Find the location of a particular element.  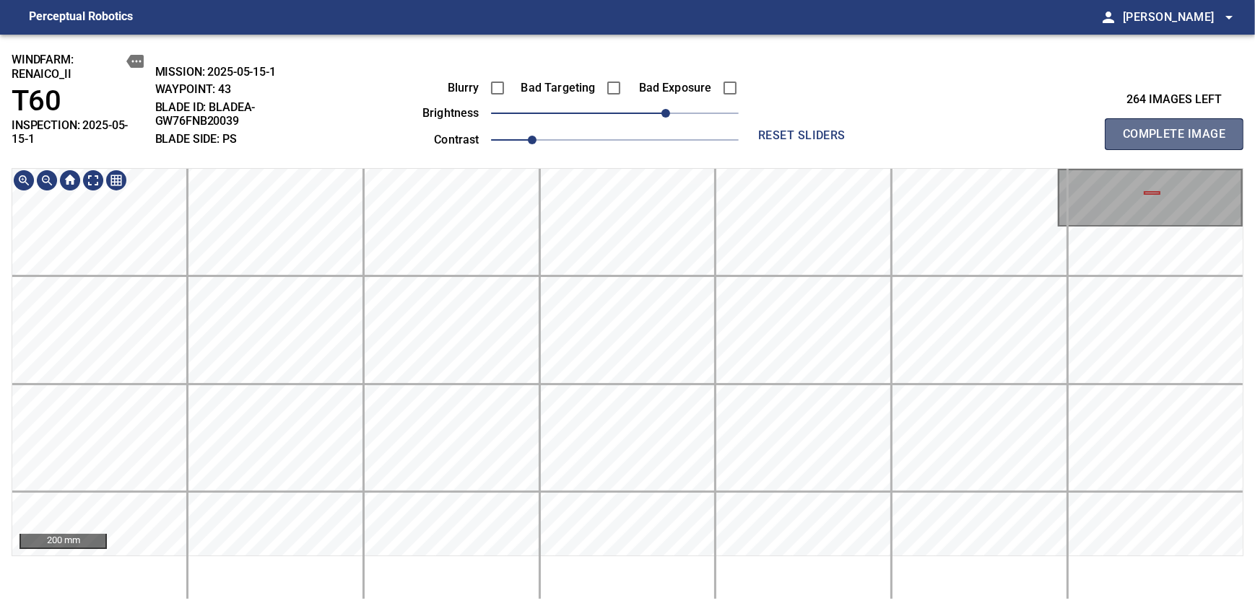

span: arrow_drop_down is located at coordinates (1229, 17).